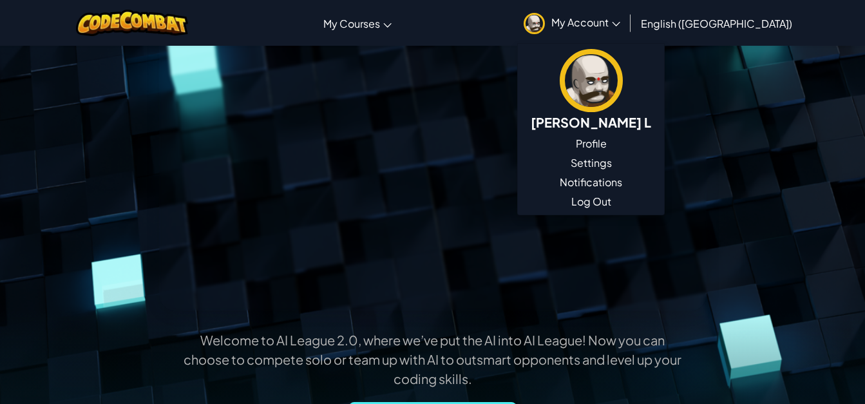 The height and width of the screenshot is (404, 865). Describe the element at coordinates (591, 202) in the screenshot. I see `a: Log Out` at that location.